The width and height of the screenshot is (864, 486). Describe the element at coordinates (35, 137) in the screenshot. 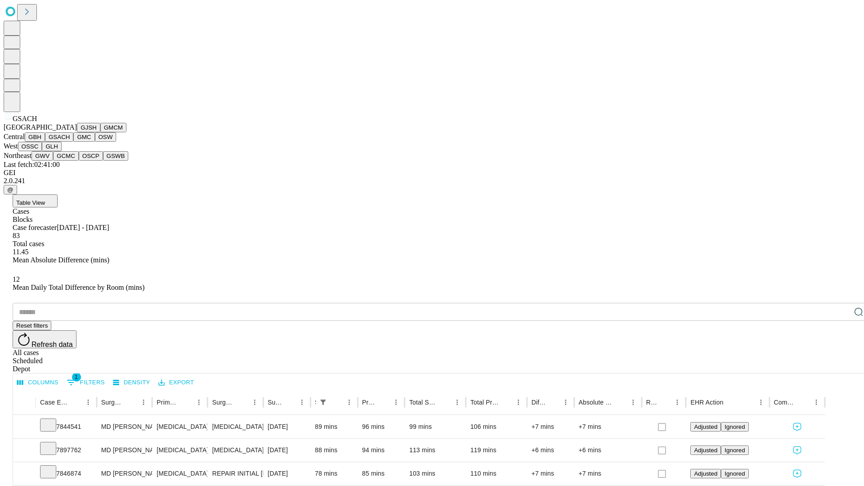

I see `button: GBH` at that location.